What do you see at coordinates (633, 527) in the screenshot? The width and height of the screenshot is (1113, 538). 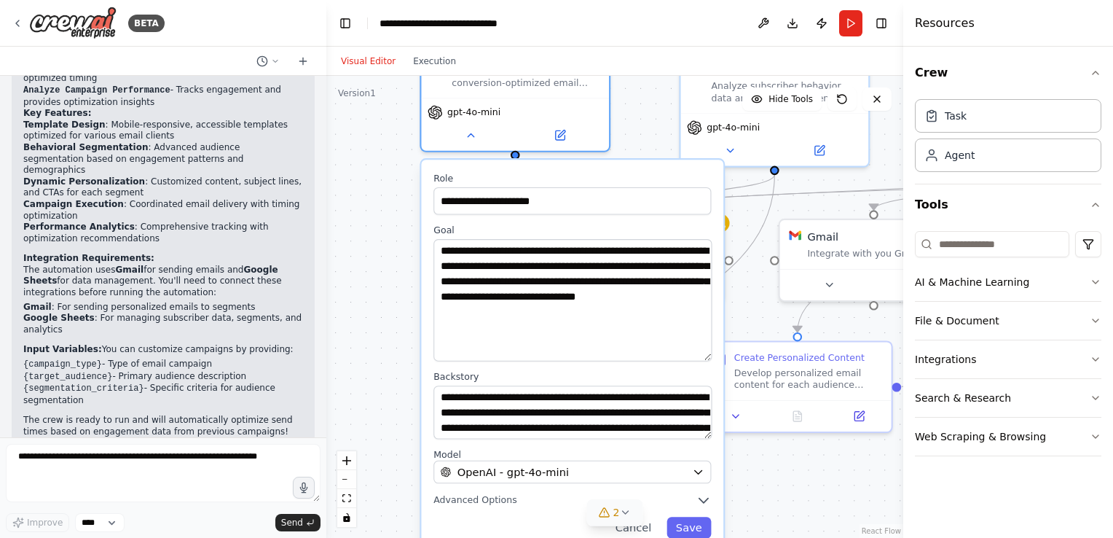 I see `button: Cancel` at bounding box center [633, 527].